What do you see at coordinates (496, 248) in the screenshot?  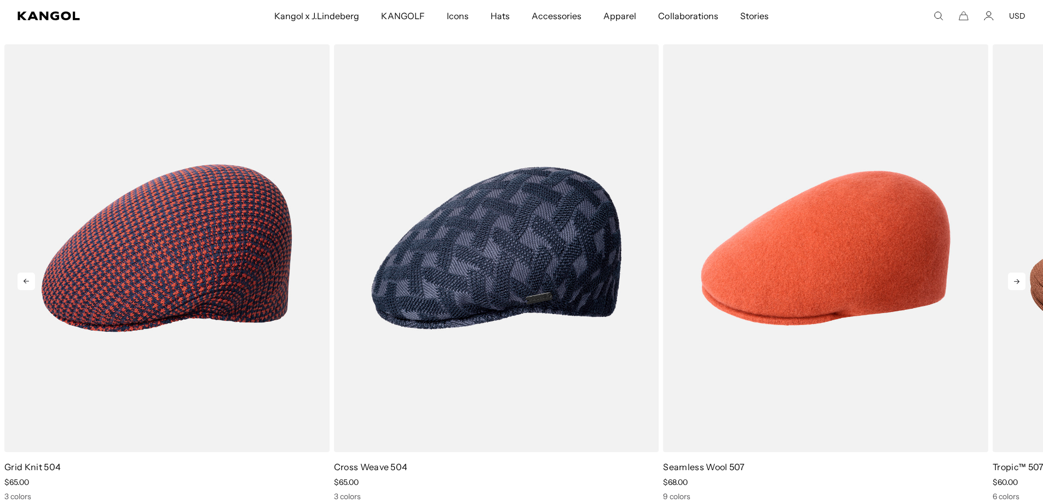 I see `img: Cross Weave 504` at bounding box center [496, 248].